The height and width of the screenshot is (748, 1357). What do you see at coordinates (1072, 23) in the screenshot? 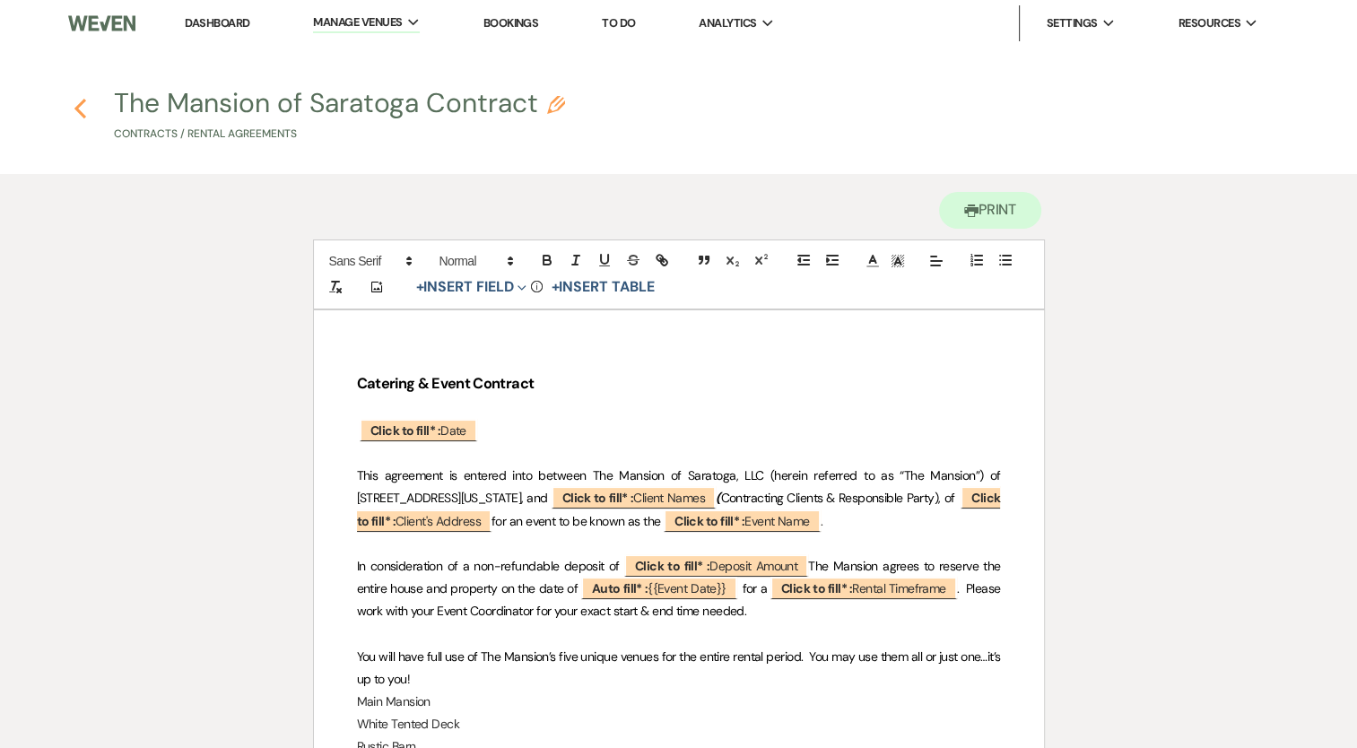
I see `span: Settings` at bounding box center [1072, 23].